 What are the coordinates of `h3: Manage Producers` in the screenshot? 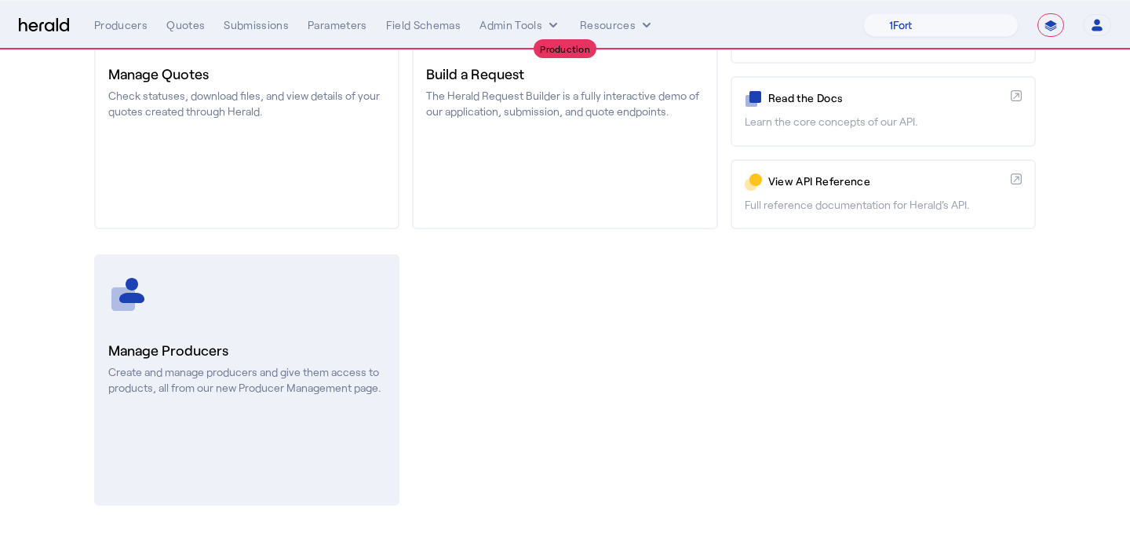 It's located at (246, 350).